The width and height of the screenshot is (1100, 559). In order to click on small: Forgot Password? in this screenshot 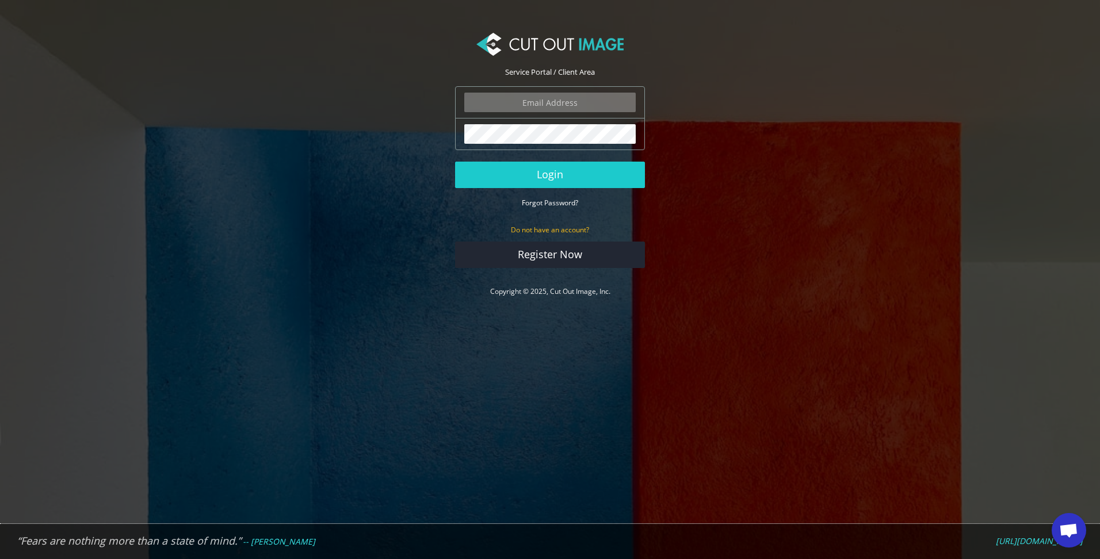, I will do `click(550, 203)`.